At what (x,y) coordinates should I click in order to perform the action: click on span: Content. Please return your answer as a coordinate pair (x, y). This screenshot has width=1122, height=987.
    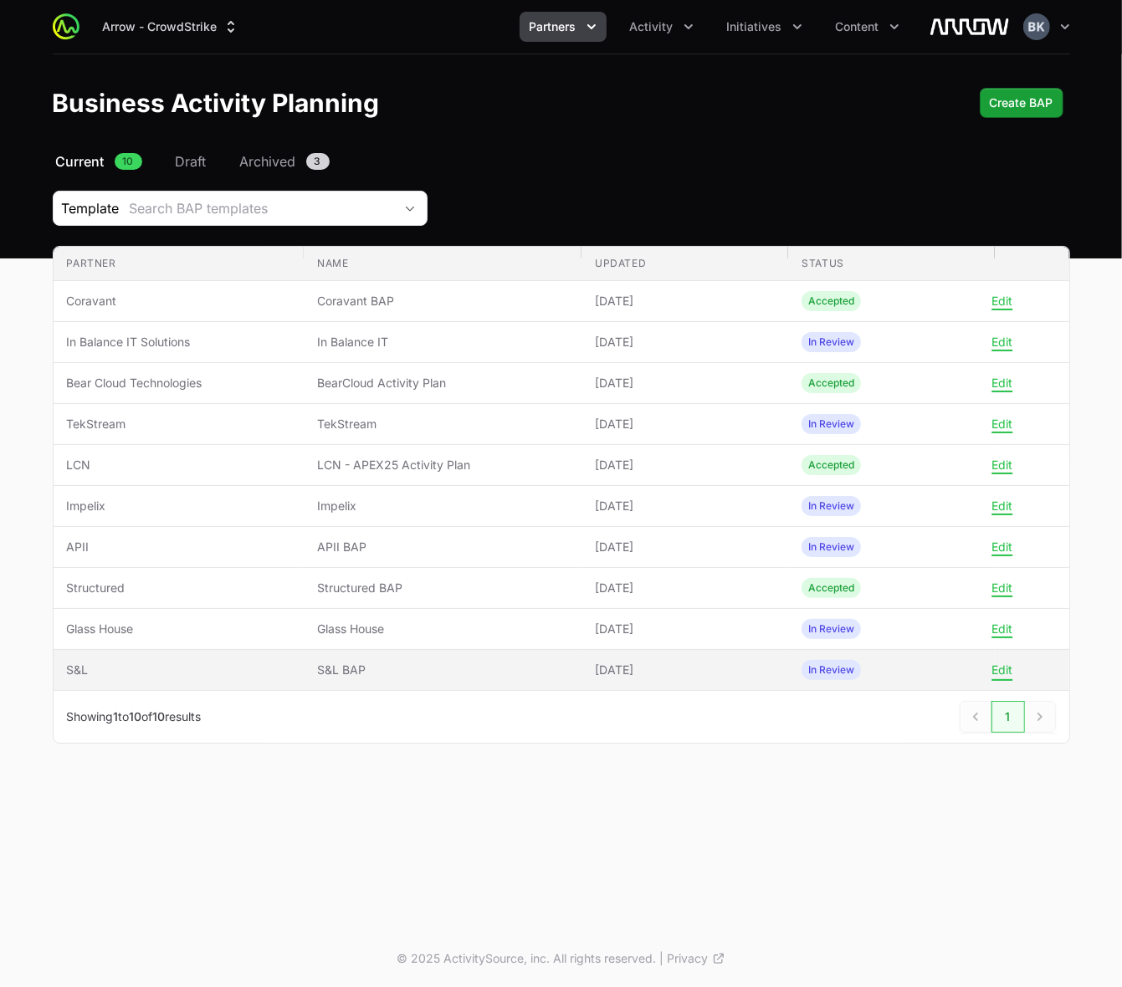
    Looking at the image, I should click on (858, 27).